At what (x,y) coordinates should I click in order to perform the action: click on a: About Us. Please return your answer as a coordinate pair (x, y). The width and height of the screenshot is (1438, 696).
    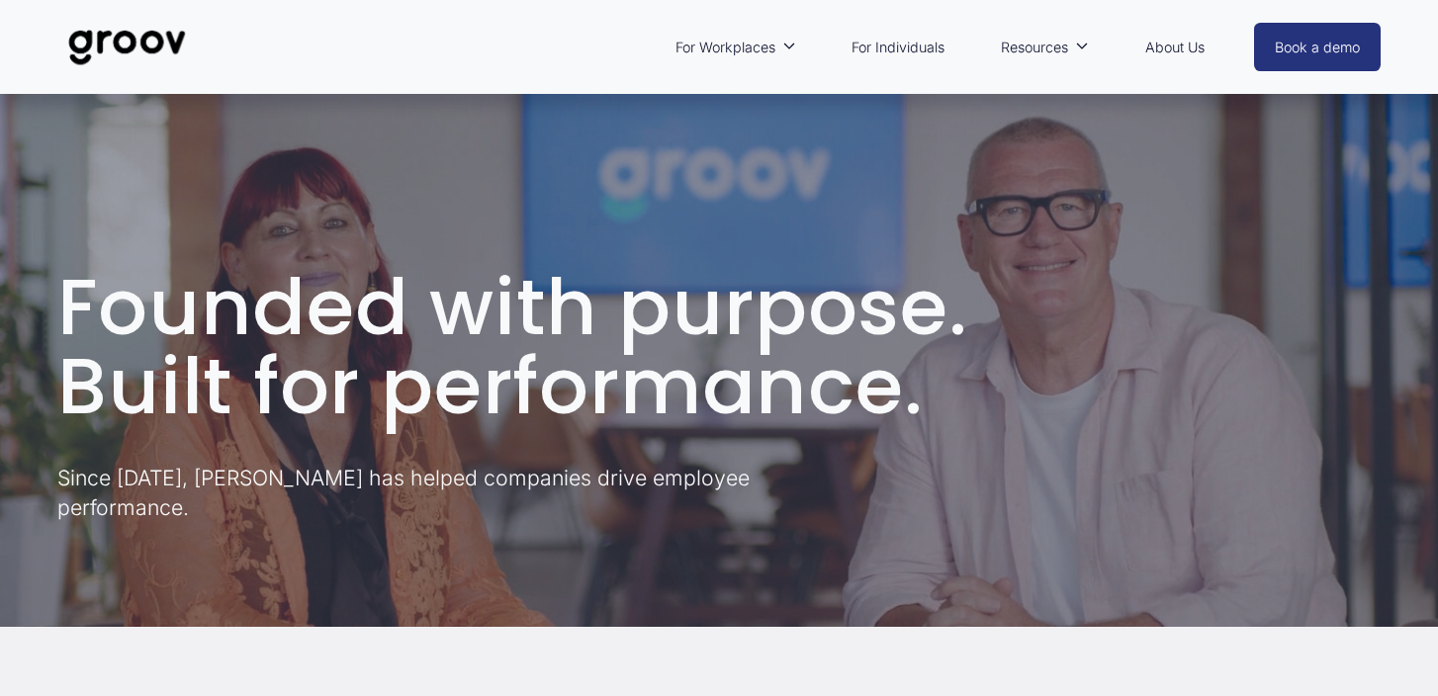
    Looking at the image, I should click on (1175, 47).